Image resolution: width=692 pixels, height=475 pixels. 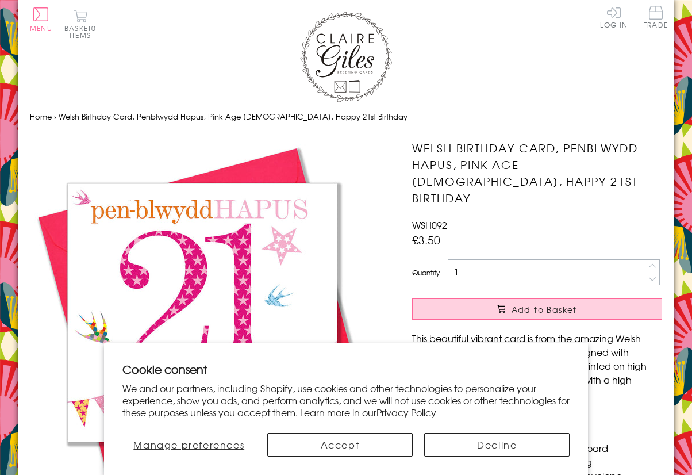 I want to click on button: Add to Basket, so click(x=537, y=309).